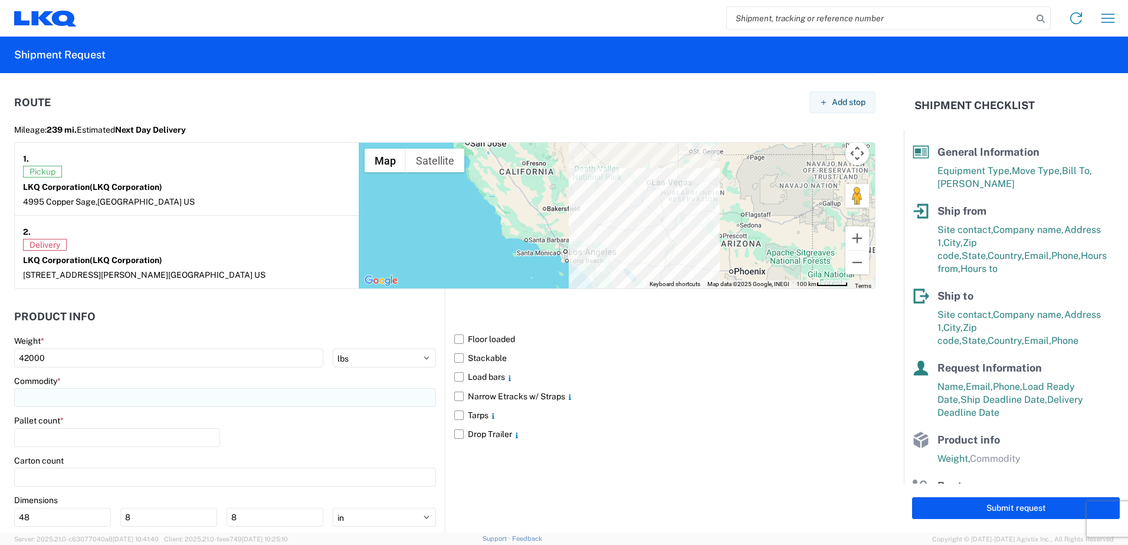  Describe the element at coordinates (863, 286) in the screenshot. I see `a: Terms` at that location.